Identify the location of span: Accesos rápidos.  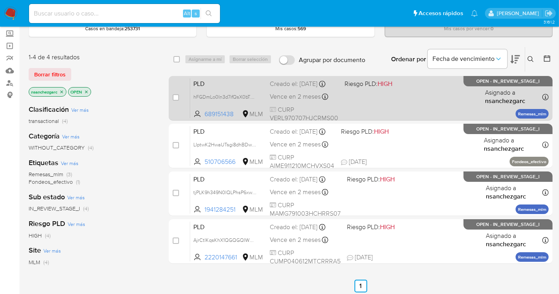
(441, 13).